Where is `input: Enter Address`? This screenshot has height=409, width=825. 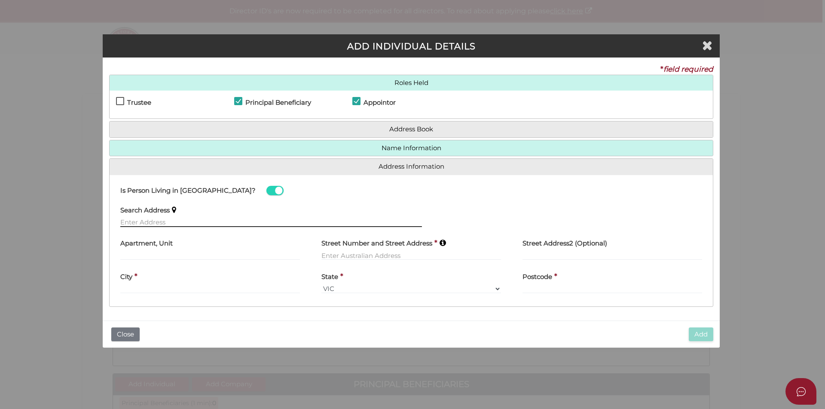
input: Enter Address is located at coordinates (271, 222).